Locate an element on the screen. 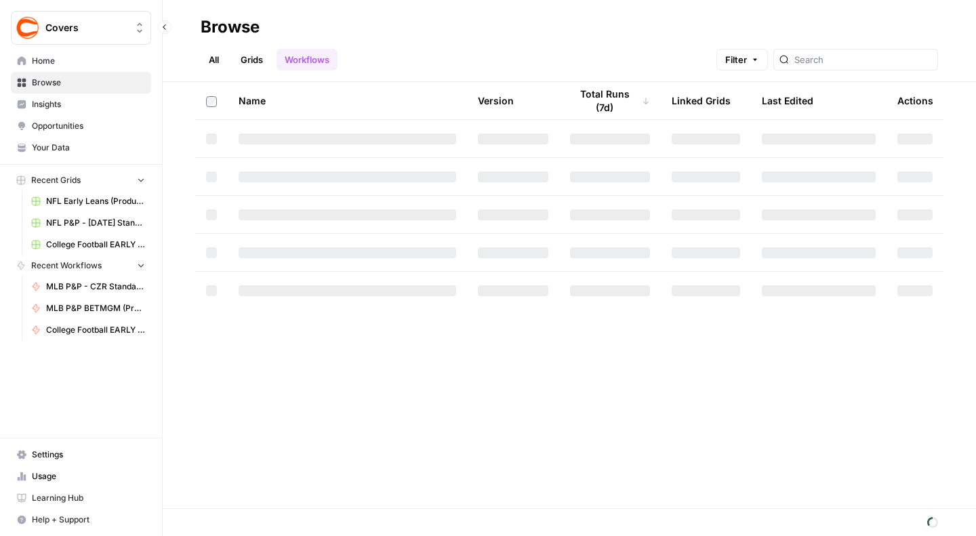 The image size is (976, 536). a: All is located at coordinates (213, 60).